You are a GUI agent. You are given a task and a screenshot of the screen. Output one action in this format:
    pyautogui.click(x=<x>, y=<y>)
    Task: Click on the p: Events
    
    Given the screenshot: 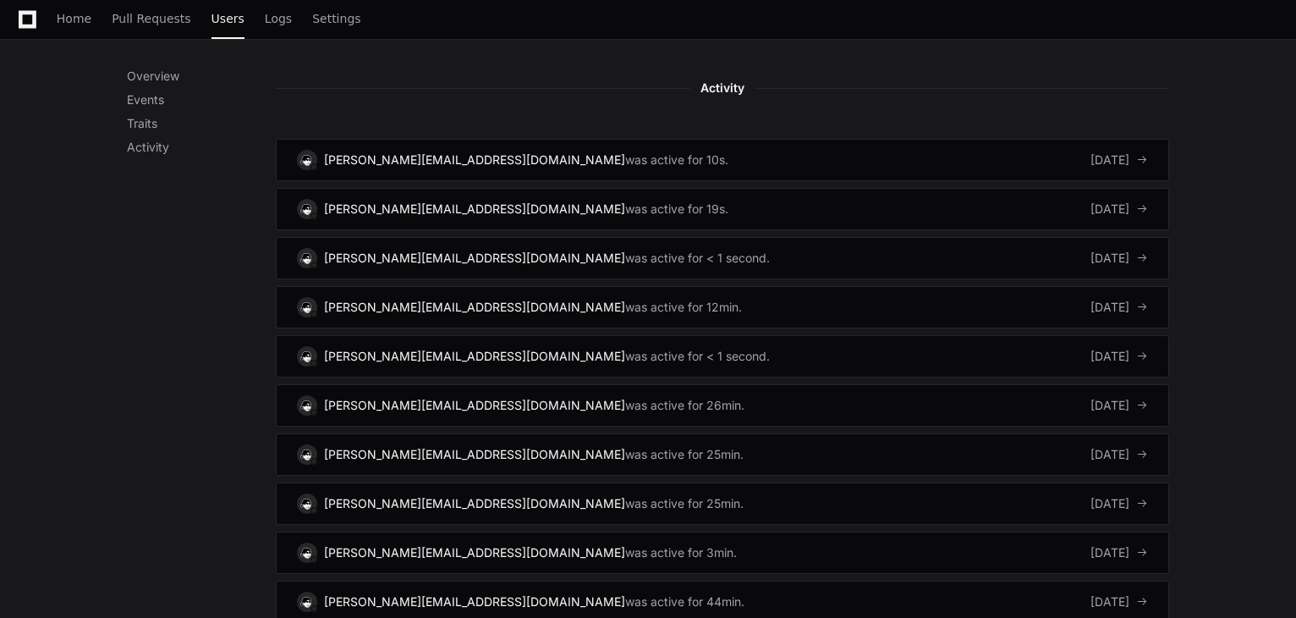 What is the action you would take?
    pyautogui.click(x=201, y=100)
    